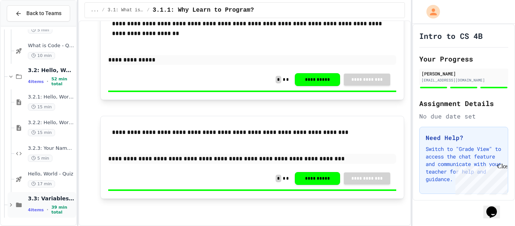  What do you see at coordinates (464, 138) in the screenshot?
I see `h3: Need Help?` at bounding box center [464, 138].